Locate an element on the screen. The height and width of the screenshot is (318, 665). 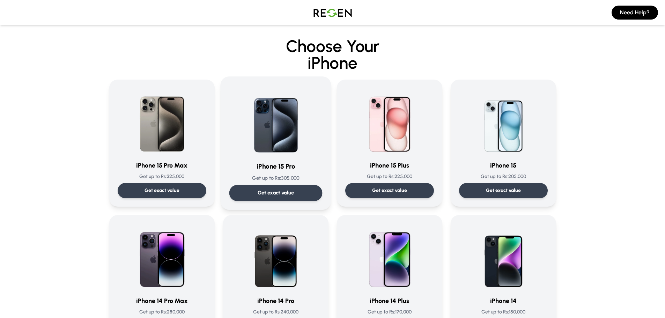
img: iPhone 15 Pro is located at coordinates (276, 120).